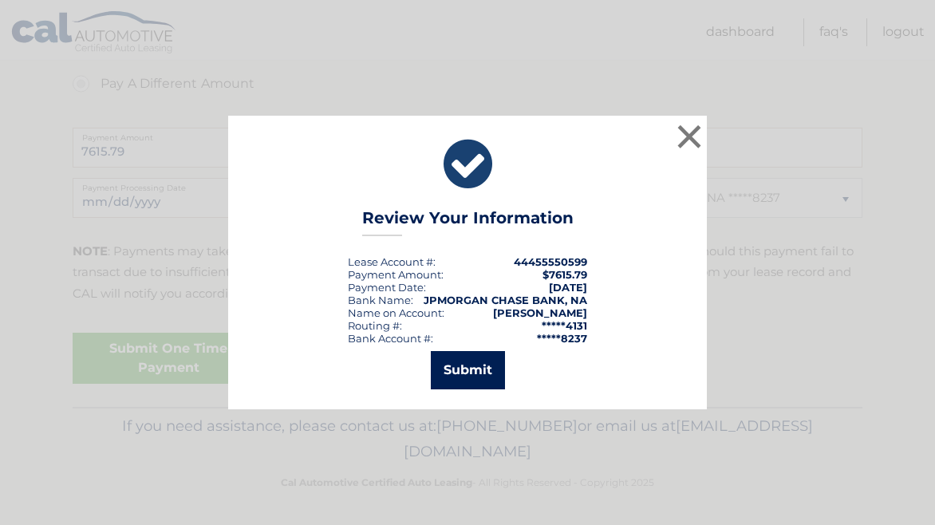 The image size is (935, 525). What do you see at coordinates (396, 313) in the screenshot?
I see `div: Name on Account:` at bounding box center [396, 313].